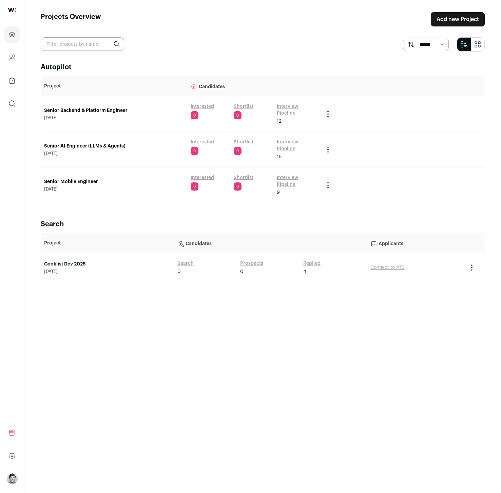 The width and height of the screenshot is (501, 493). Describe the element at coordinates (262, 224) in the screenshot. I see `h2: Search` at that location.